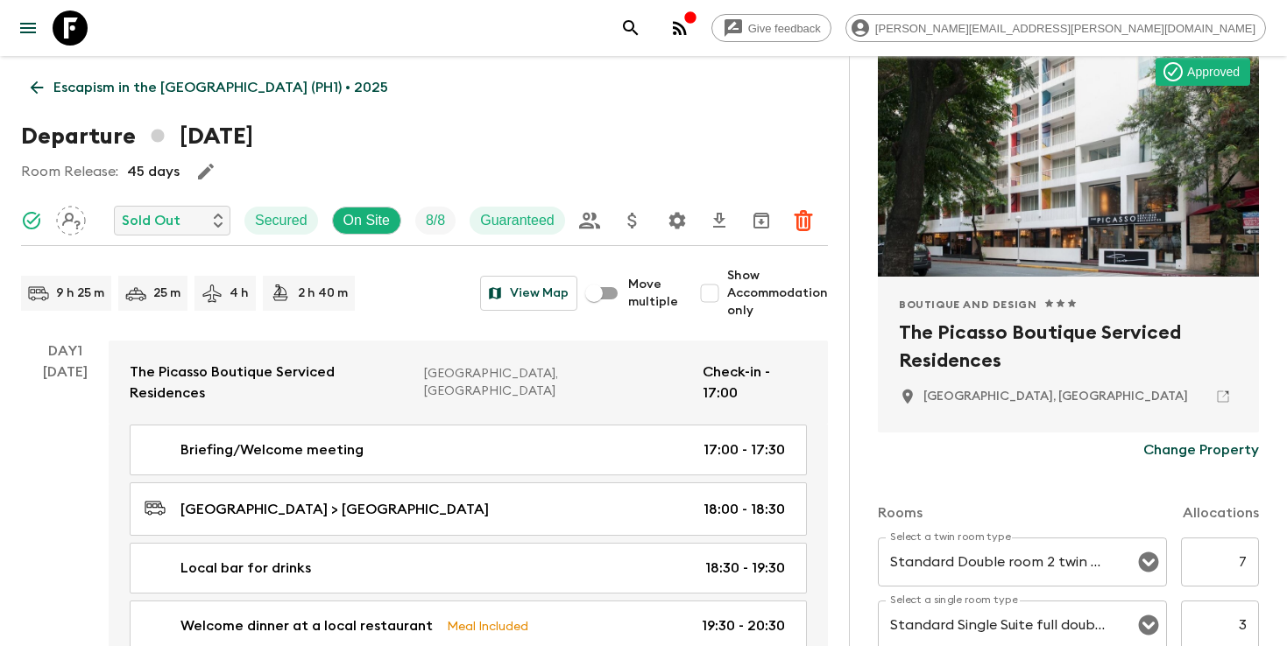  What do you see at coordinates (632, 221) in the screenshot?
I see `button: Update Price, Early Bird Discount and Costs` at bounding box center [632, 221].